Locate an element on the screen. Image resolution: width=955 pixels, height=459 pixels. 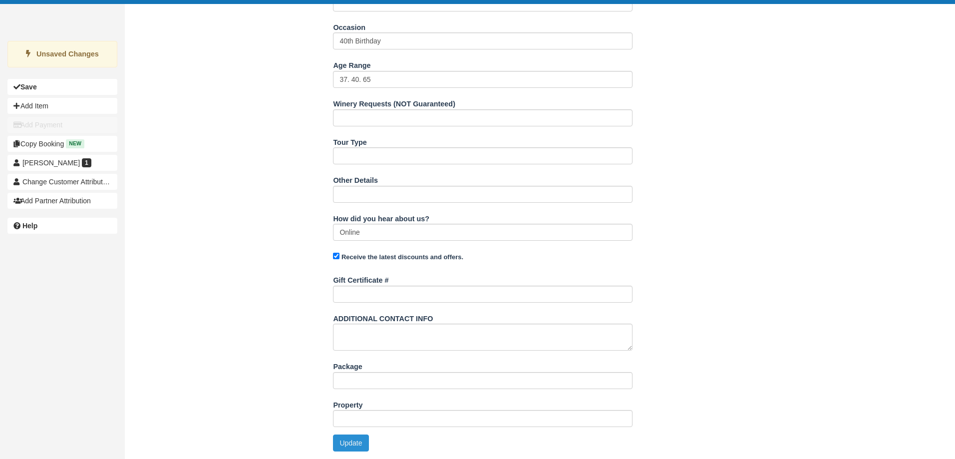
label: Age Range is located at coordinates (351, 64).